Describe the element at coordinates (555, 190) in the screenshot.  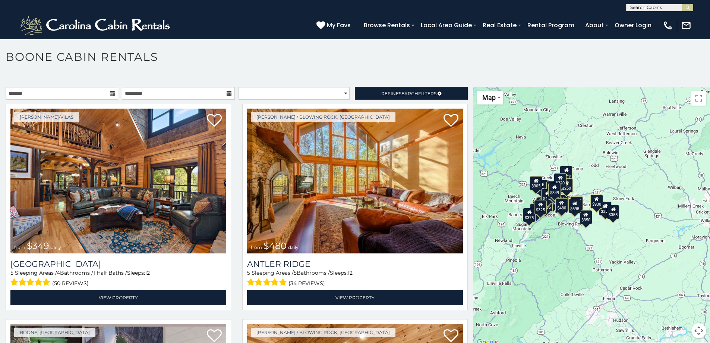
I see `div: $349` at that location.